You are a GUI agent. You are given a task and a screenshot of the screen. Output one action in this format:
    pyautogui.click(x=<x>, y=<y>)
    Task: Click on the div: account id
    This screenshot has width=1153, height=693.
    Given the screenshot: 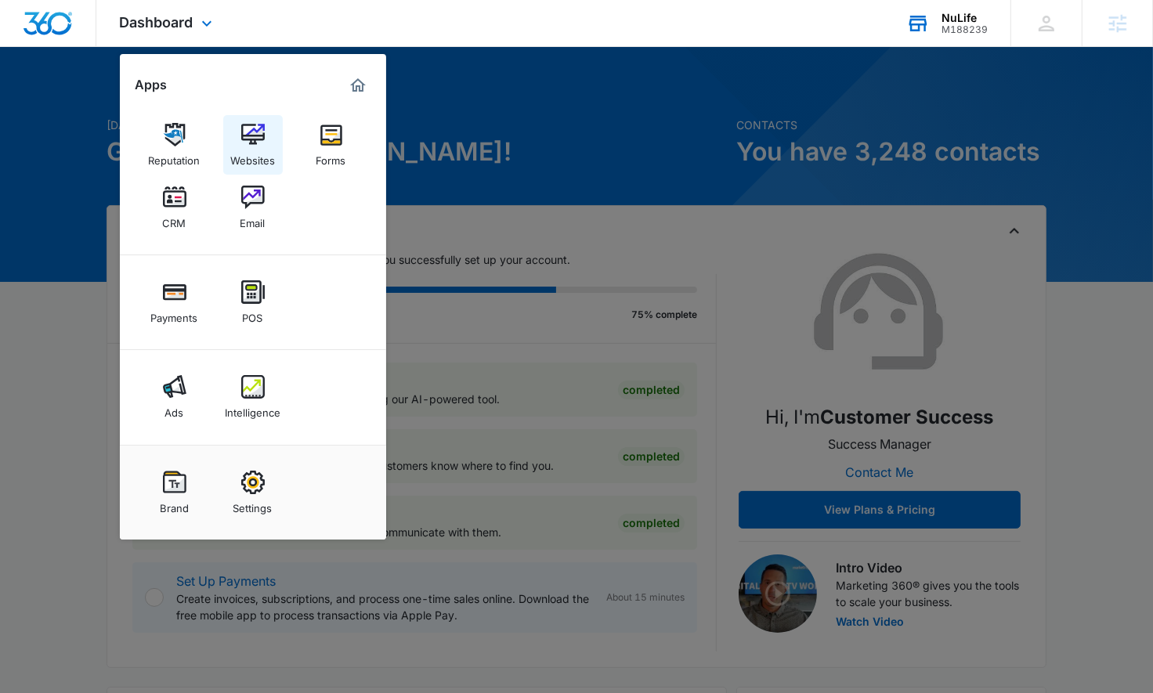 What is the action you would take?
    pyautogui.click(x=964, y=30)
    